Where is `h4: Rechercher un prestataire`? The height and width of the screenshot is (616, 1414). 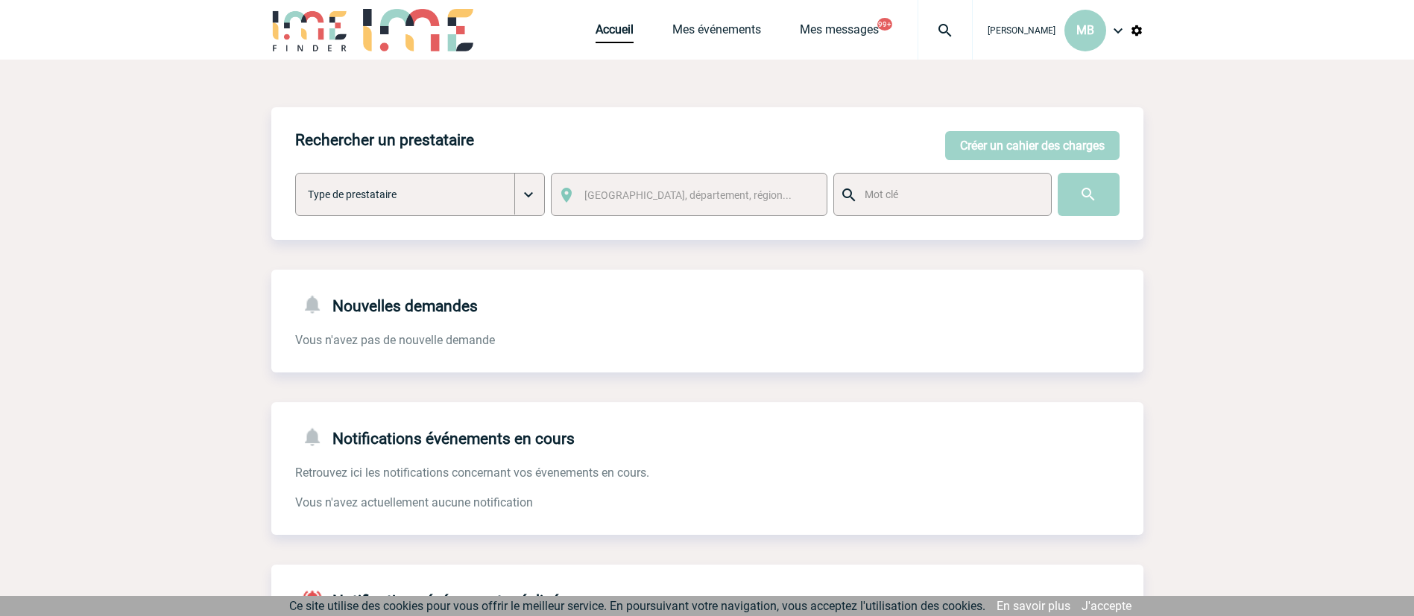 h4: Rechercher un prestataire is located at coordinates (385, 140).